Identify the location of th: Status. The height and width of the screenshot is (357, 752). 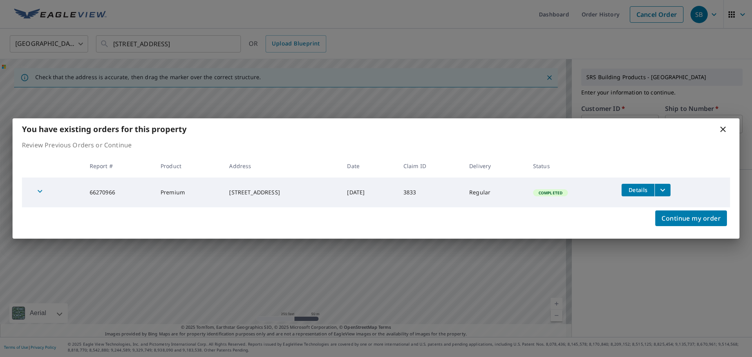
(571, 166).